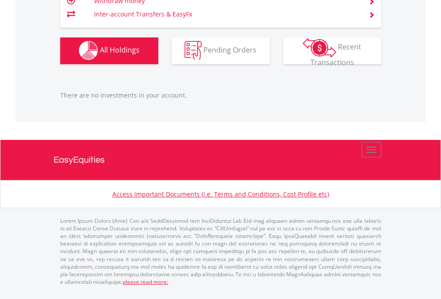 This screenshot has height=299, width=441. What do you see at coordinates (221, 51) in the screenshot?
I see `button: Pending Orders` at bounding box center [221, 51].